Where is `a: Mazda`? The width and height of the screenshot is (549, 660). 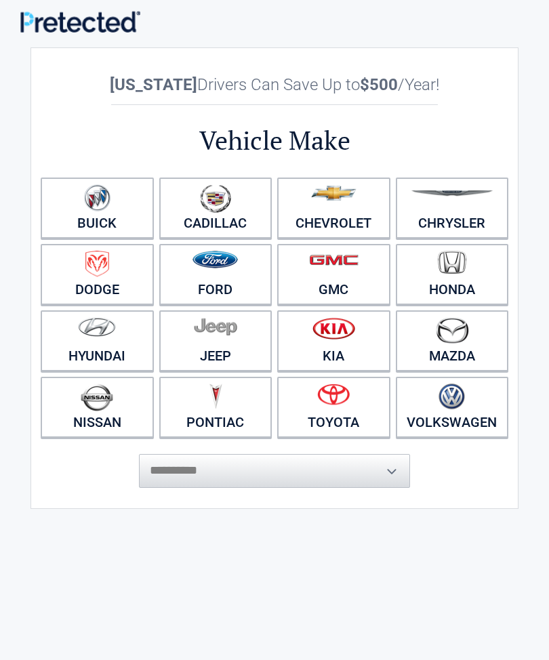
a: Mazda is located at coordinates (452, 341).